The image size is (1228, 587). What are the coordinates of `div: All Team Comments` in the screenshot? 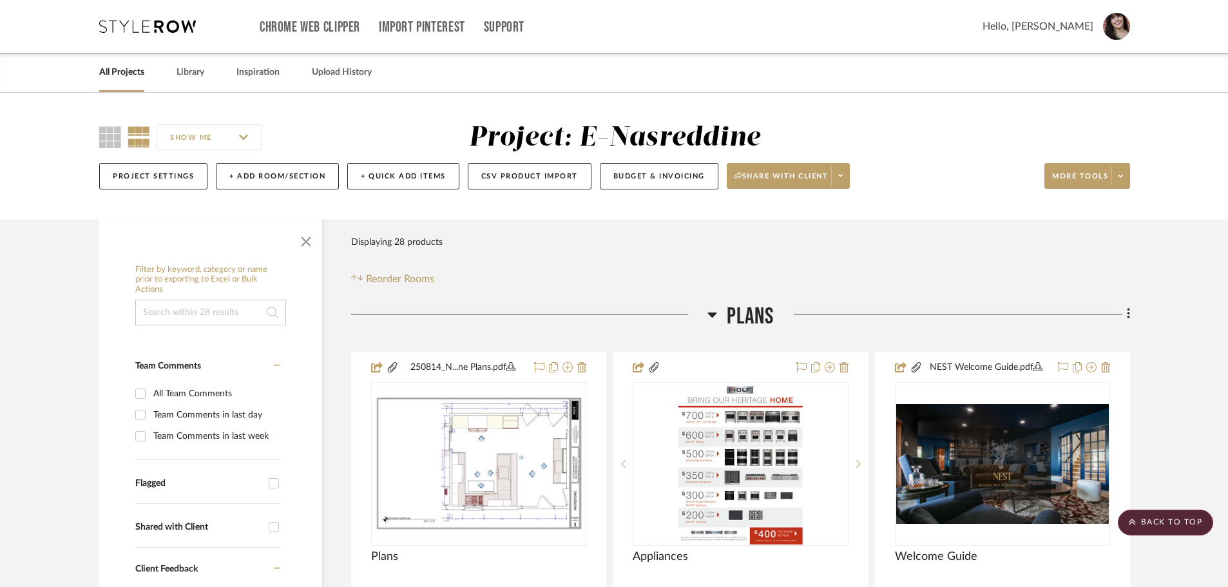 It's located at (215, 394).